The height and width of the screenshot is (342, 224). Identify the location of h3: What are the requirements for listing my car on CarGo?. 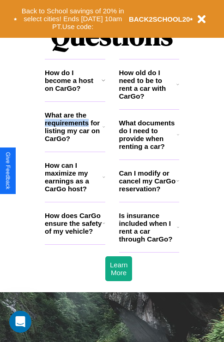
(73, 127).